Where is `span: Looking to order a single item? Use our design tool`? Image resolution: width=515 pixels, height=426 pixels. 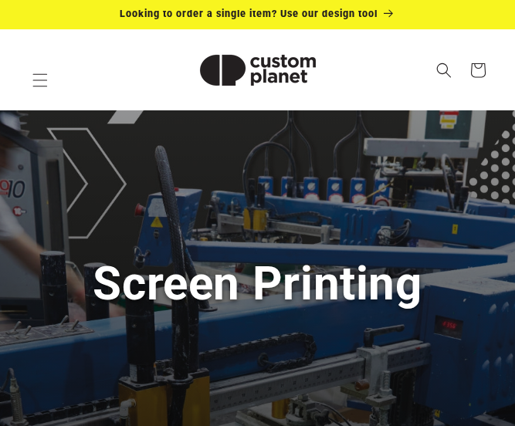 span: Looking to order a single item? Use our design tool is located at coordinates (248, 13).